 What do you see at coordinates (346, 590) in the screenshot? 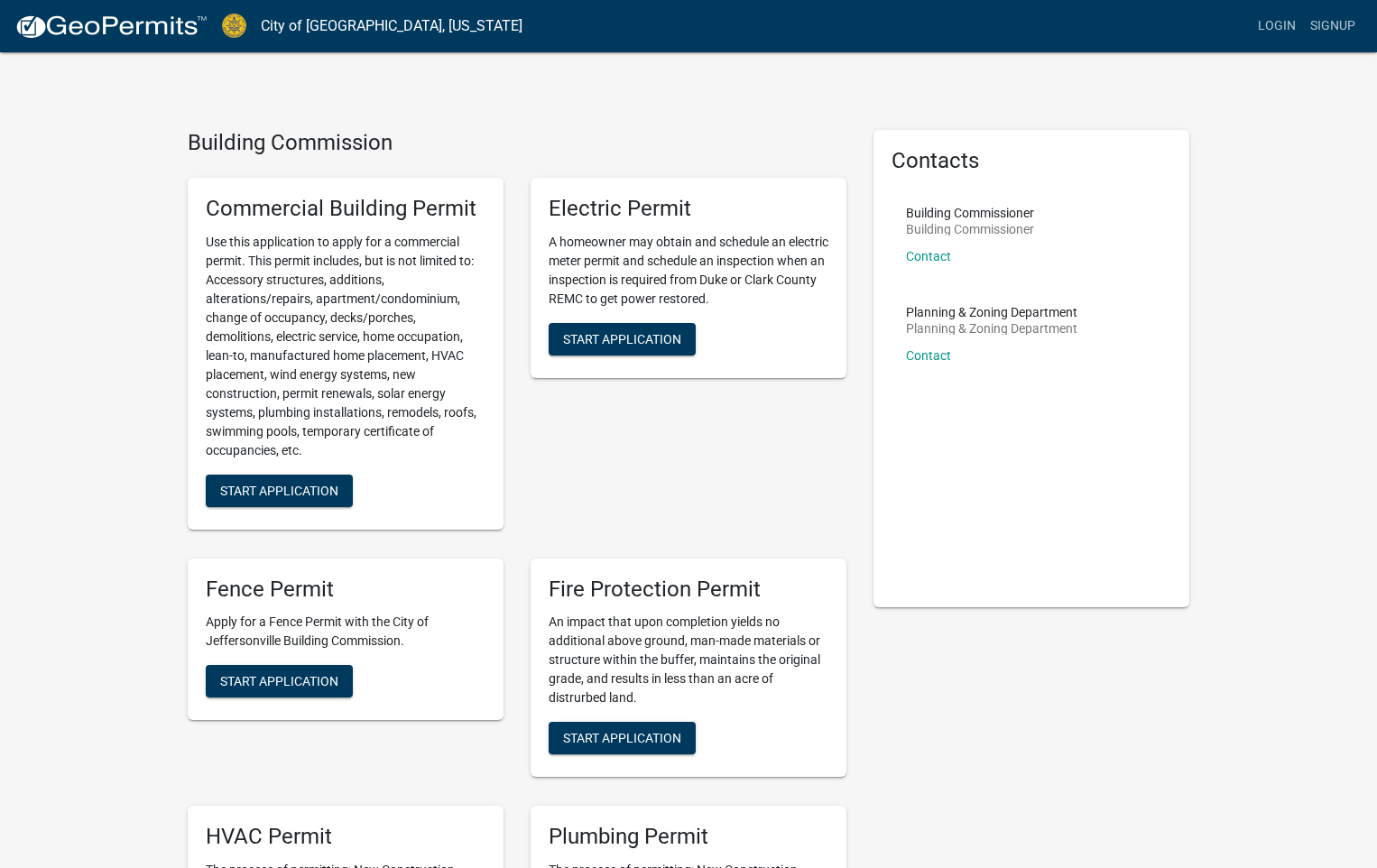
I see `h5: Fence Permit` at bounding box center [346, 590].